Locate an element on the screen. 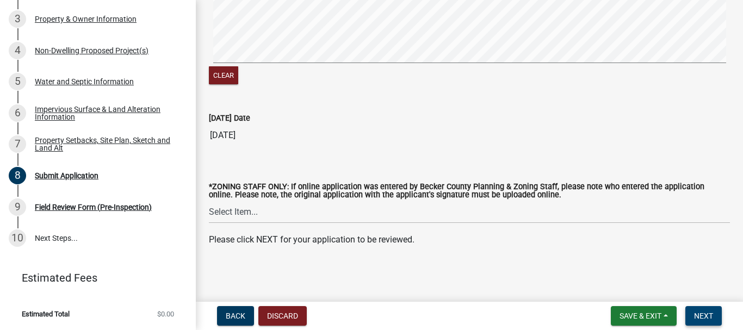 The image size is (743, 330). div: 4 is located at coordinates (17, 51).